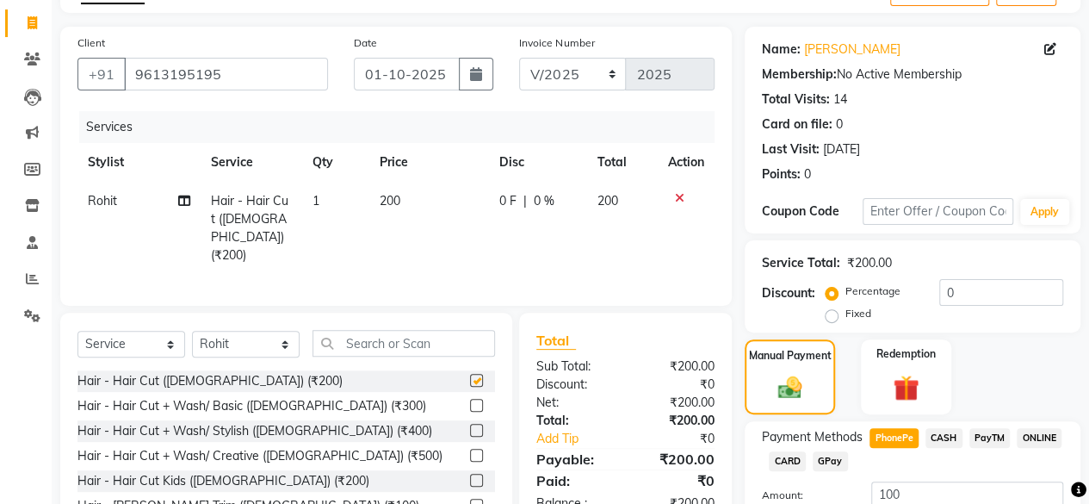 Image resolution: width=1089 pixels, height=504 pixels. What do you see at coordinates (913, 74) in the screenshot?
I see `div: No Active Membership` at bounding box center [913, 74].